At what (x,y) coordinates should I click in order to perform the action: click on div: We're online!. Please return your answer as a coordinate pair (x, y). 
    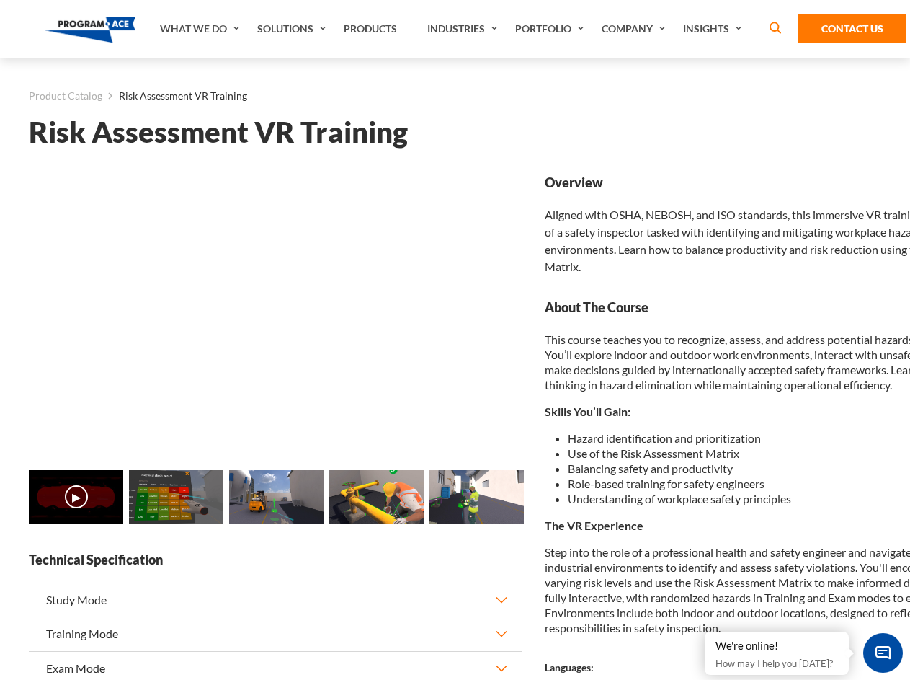
    Looking at the image, I should click on (777, 646).